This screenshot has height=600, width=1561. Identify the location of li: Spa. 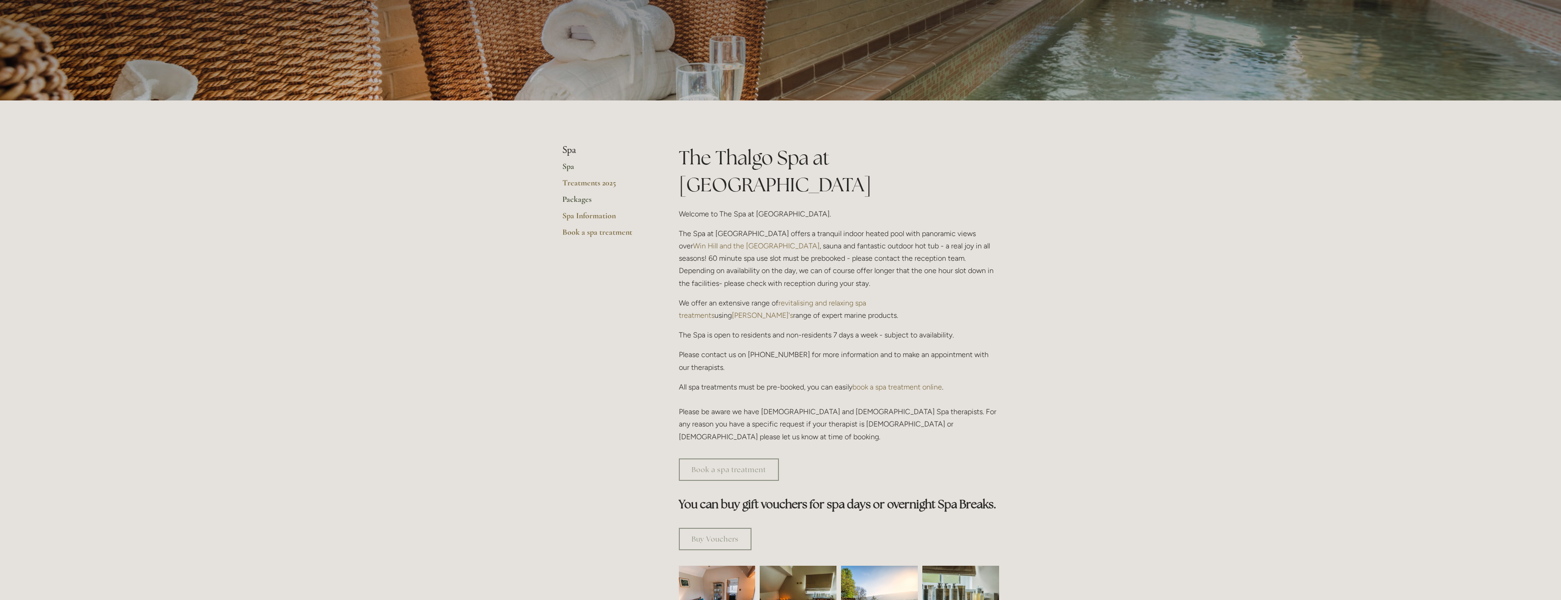
(606, 150).